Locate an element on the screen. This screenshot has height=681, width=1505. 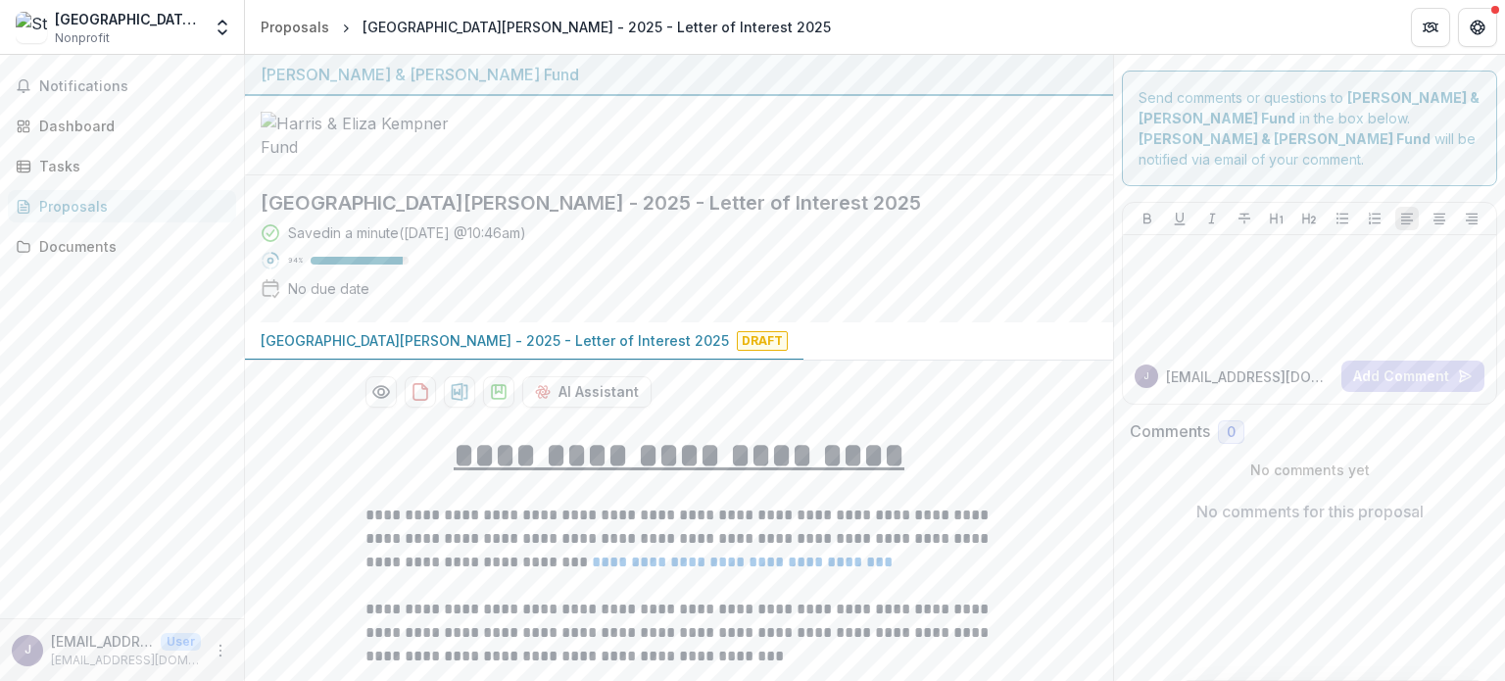
img: Harris & Eliza Kempner Fund is located at coordinates (359, 135).